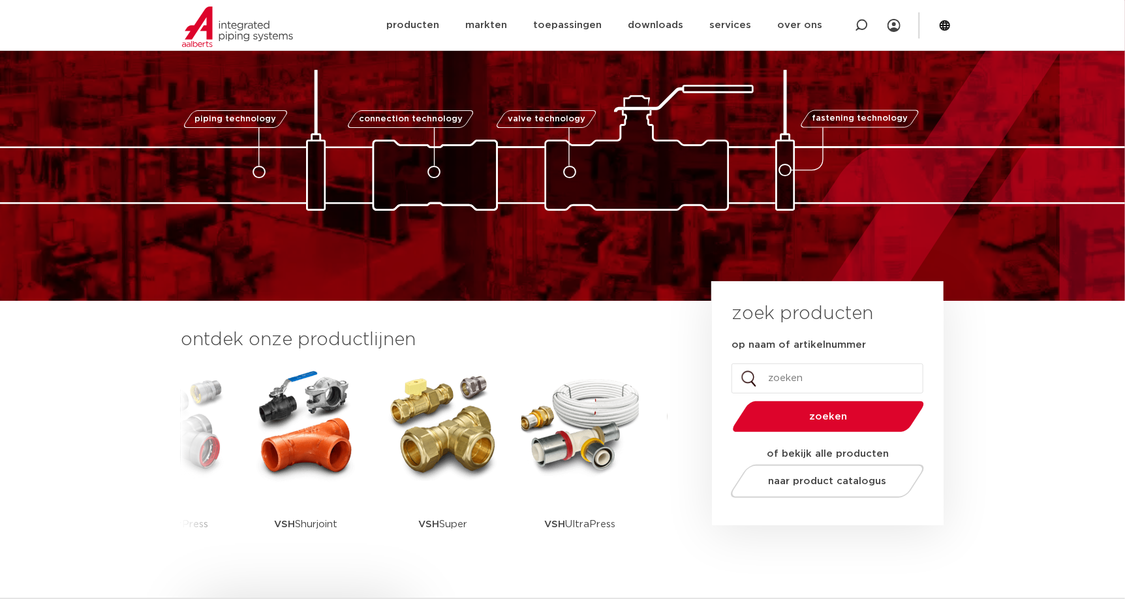  Describe the element at coordinates (860, 119) in the screenshot. I see `span: fastening technology` at that location.